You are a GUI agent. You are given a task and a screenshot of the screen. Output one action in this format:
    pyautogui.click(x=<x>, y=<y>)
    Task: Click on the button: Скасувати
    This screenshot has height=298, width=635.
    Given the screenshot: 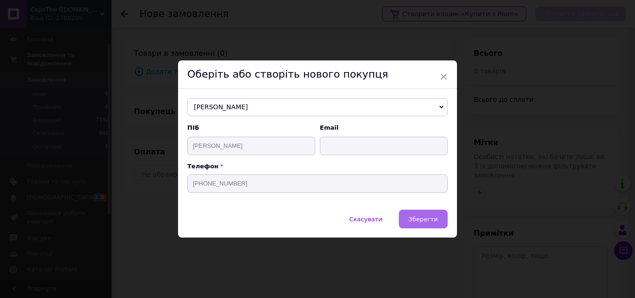 What is the action you would take?
    pyautogui.click(x=366, y=219)
    